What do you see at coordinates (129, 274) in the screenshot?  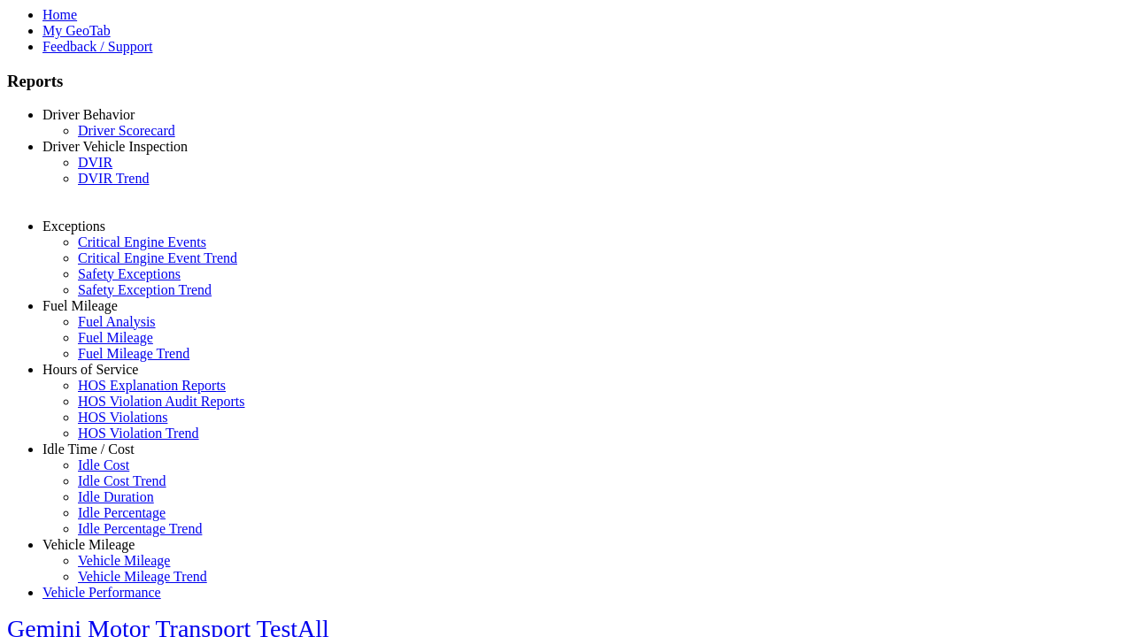 I see `a: Safety Exceptions` at bounding box center [129, 274].